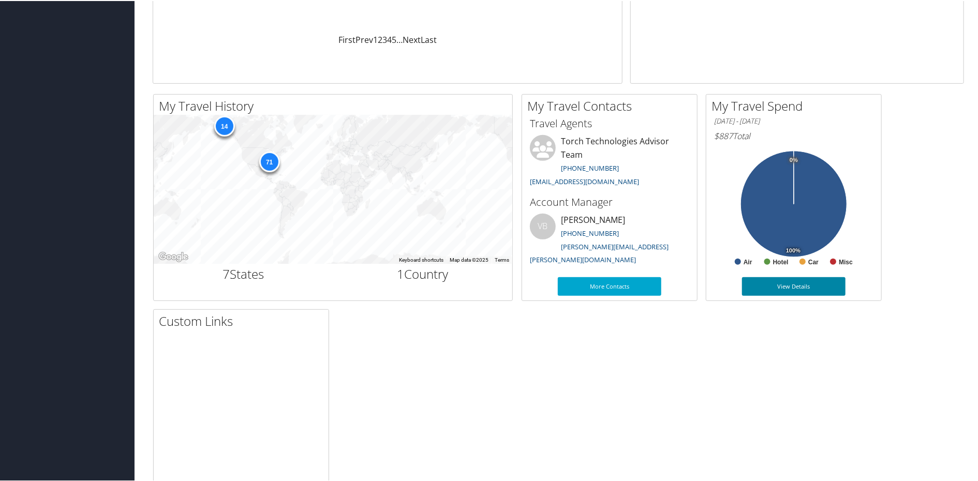 The width and height of the screenshot is (978, 481). What do you see at coordinates (394, 39) in the screenshot?
I see `a: 5` at bounding box center [394, 39].